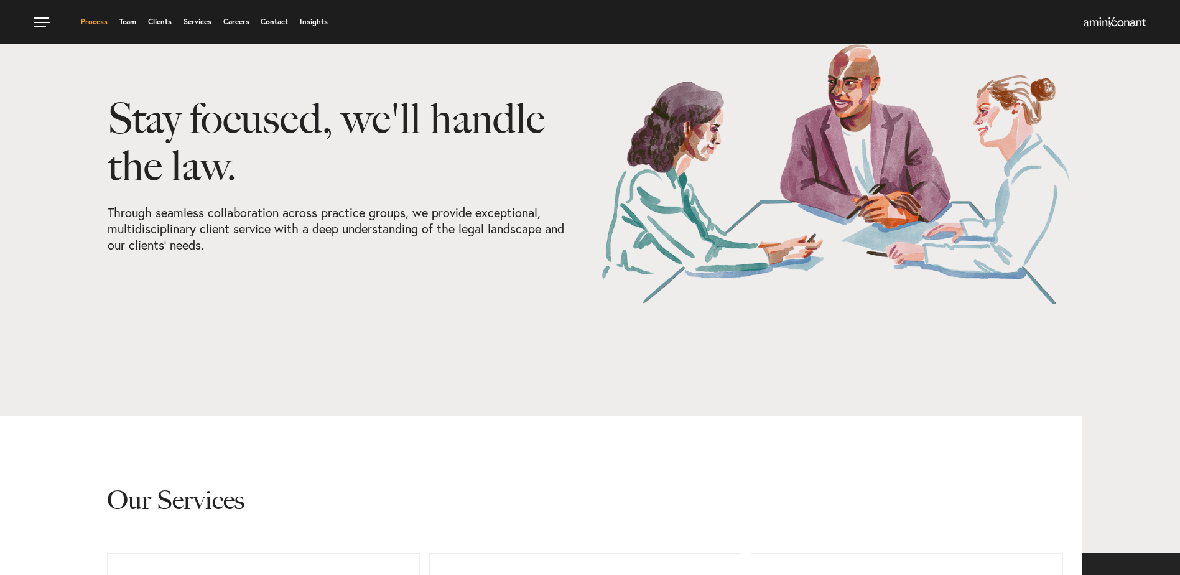 Image resolution: width=1180 pixels, height=575 pixels. Describe the element at coordinates (1115, 22) in the screenshot. I see `img: Amini & Conant` at that location.